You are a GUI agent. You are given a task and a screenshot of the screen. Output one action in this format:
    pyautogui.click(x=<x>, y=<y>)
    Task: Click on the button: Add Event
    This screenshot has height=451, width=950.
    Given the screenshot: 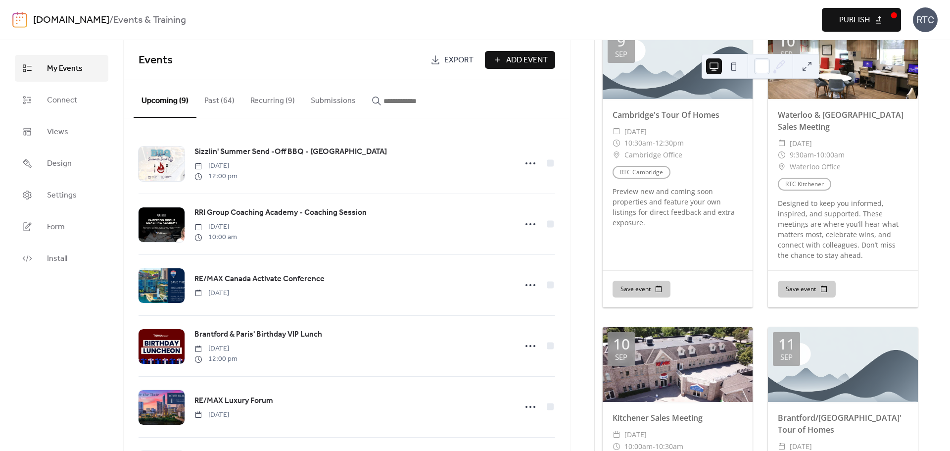 What is the action you would take?
    pyautogui.click(x=520, y=60)
    